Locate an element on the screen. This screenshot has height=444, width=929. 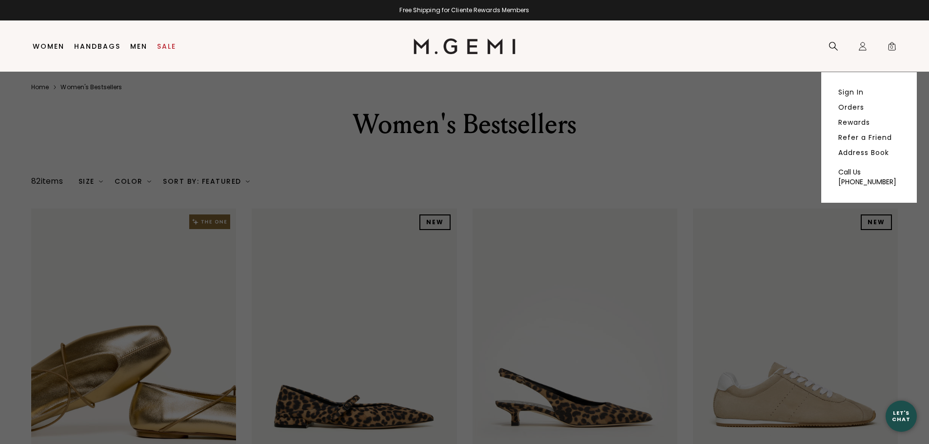
a: Men is located at coordinates (138, 46).